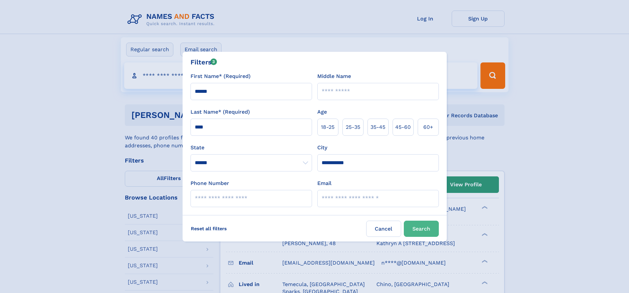  I want to click on label: Email, so click(324, 183).